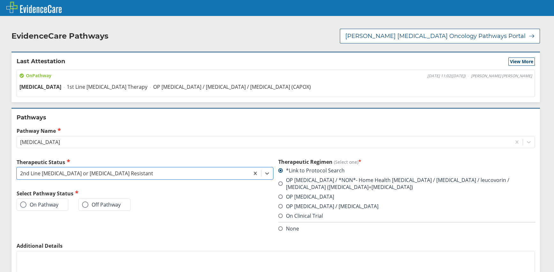 This screenshot has width=554, height=272. I want to click on span: On Pathway, so click(35, 76).